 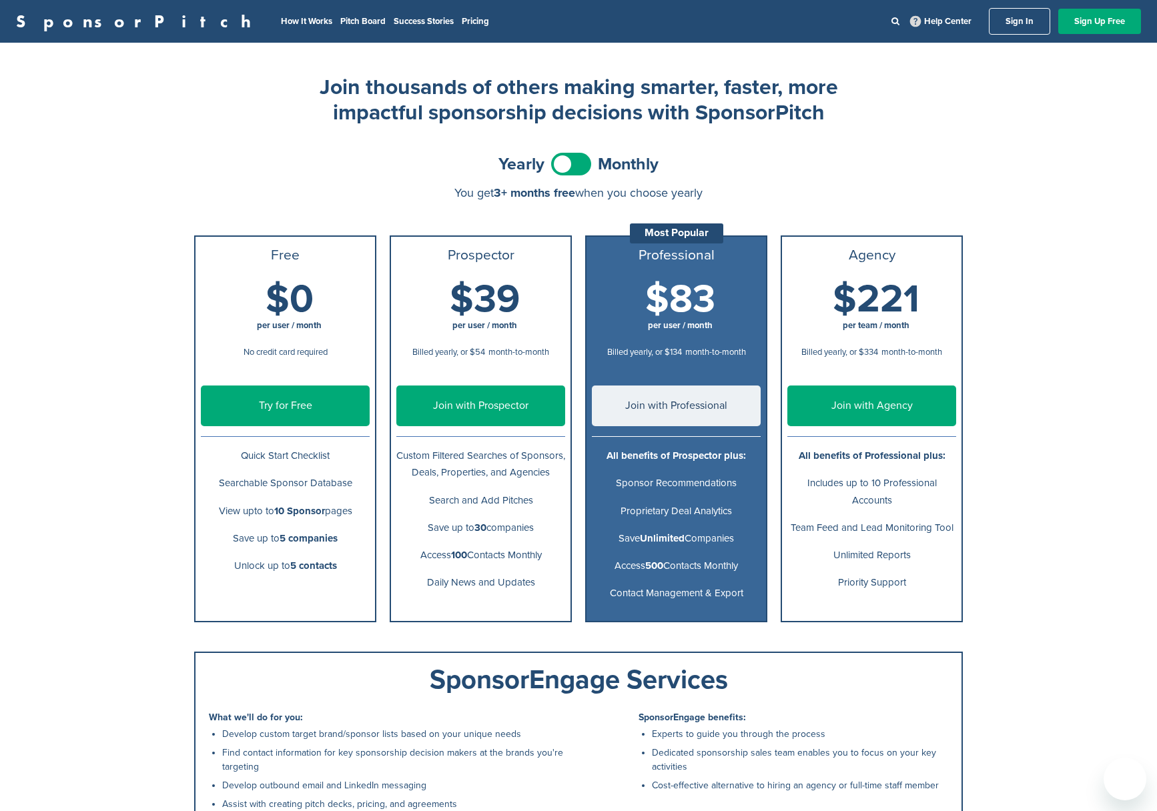 I want to click on a: Help Center, so click(x=940, y=21).